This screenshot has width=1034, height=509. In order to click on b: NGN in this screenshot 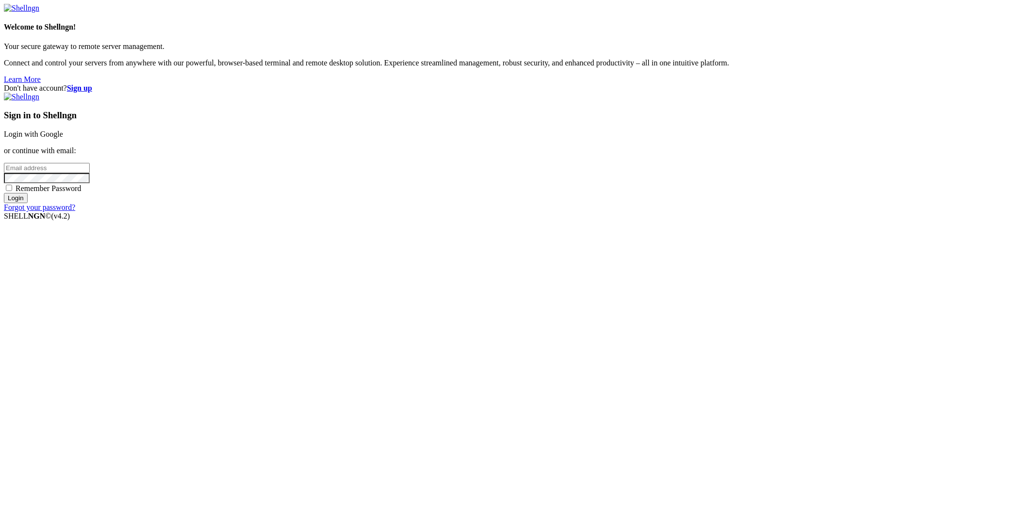, I will do `click(37, 216)`.